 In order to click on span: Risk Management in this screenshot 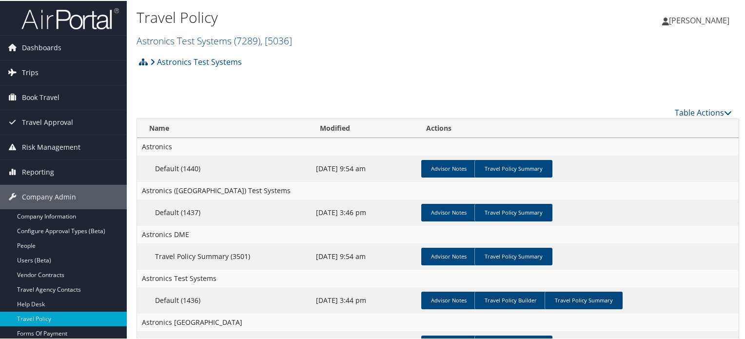, I will do `click(51, 146)`.